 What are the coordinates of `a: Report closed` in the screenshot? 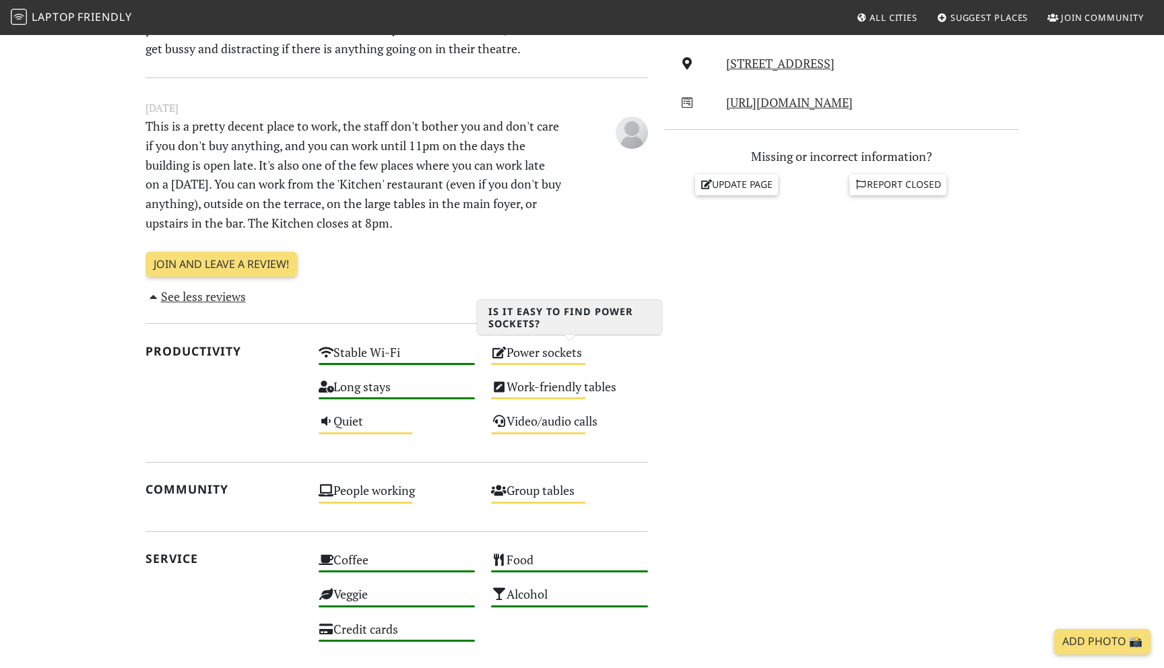 It's located at (898, 185).